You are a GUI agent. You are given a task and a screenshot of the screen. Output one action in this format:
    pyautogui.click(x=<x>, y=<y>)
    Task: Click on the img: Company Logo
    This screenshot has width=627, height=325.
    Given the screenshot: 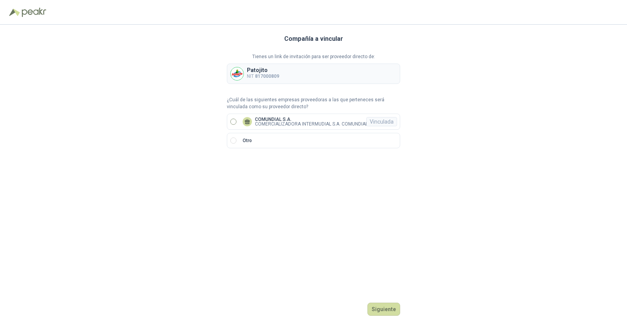 What is the action you would take?
    pyautogui.click(x=237, y=74)
    